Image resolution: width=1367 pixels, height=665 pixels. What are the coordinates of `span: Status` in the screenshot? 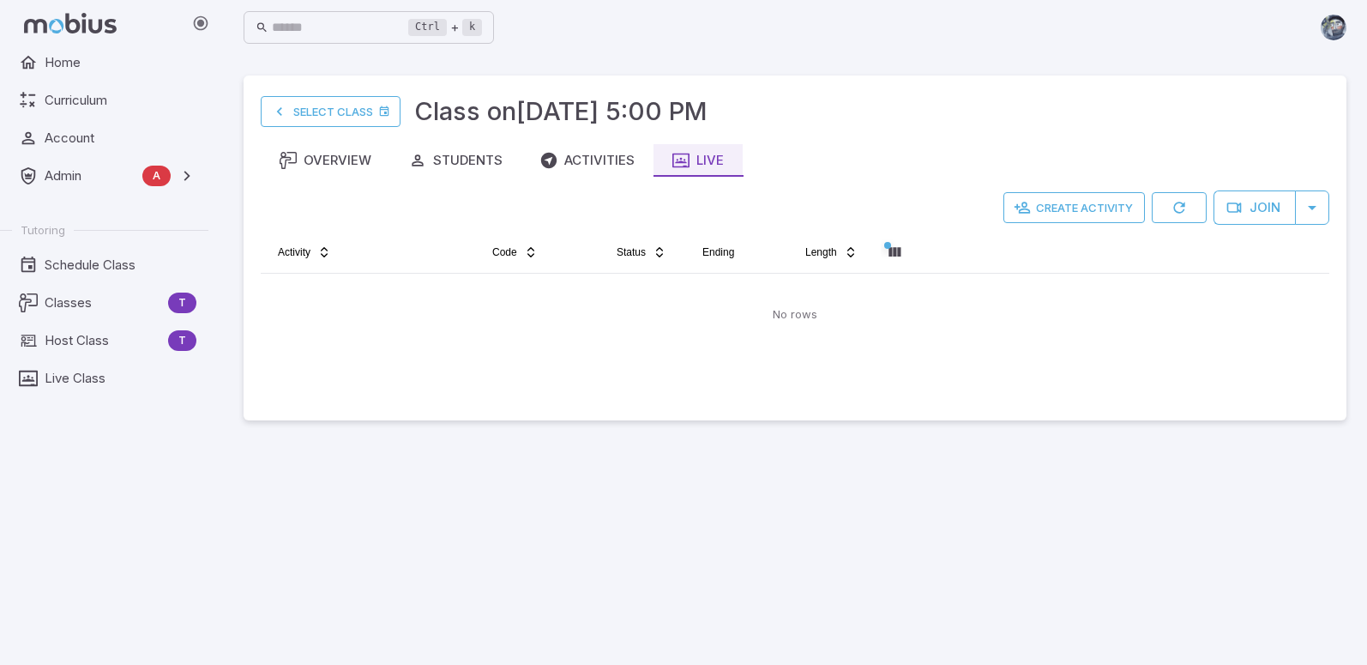 It's located at (631, 252).